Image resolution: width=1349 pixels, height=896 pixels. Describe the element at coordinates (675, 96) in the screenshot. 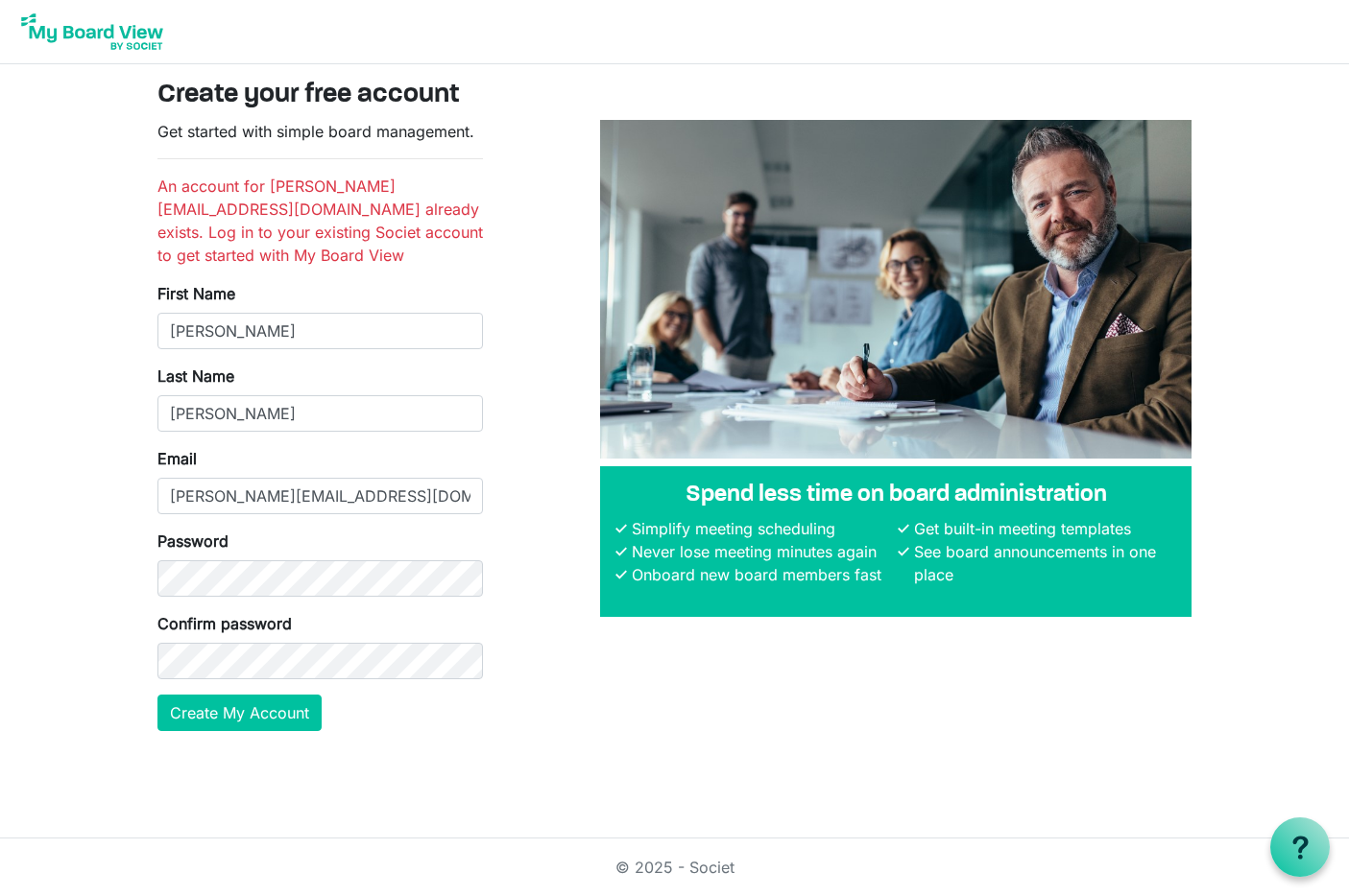

I see `h3: Create your free account` at that location.